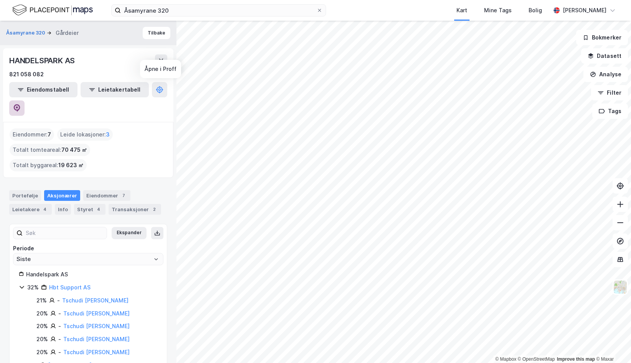 The height and width of the screenshot is (363, 631). What do you see at coordinates (88, 259) in the screenshot?
I see `input: ClearOpen` at bounding box center [88, 259].